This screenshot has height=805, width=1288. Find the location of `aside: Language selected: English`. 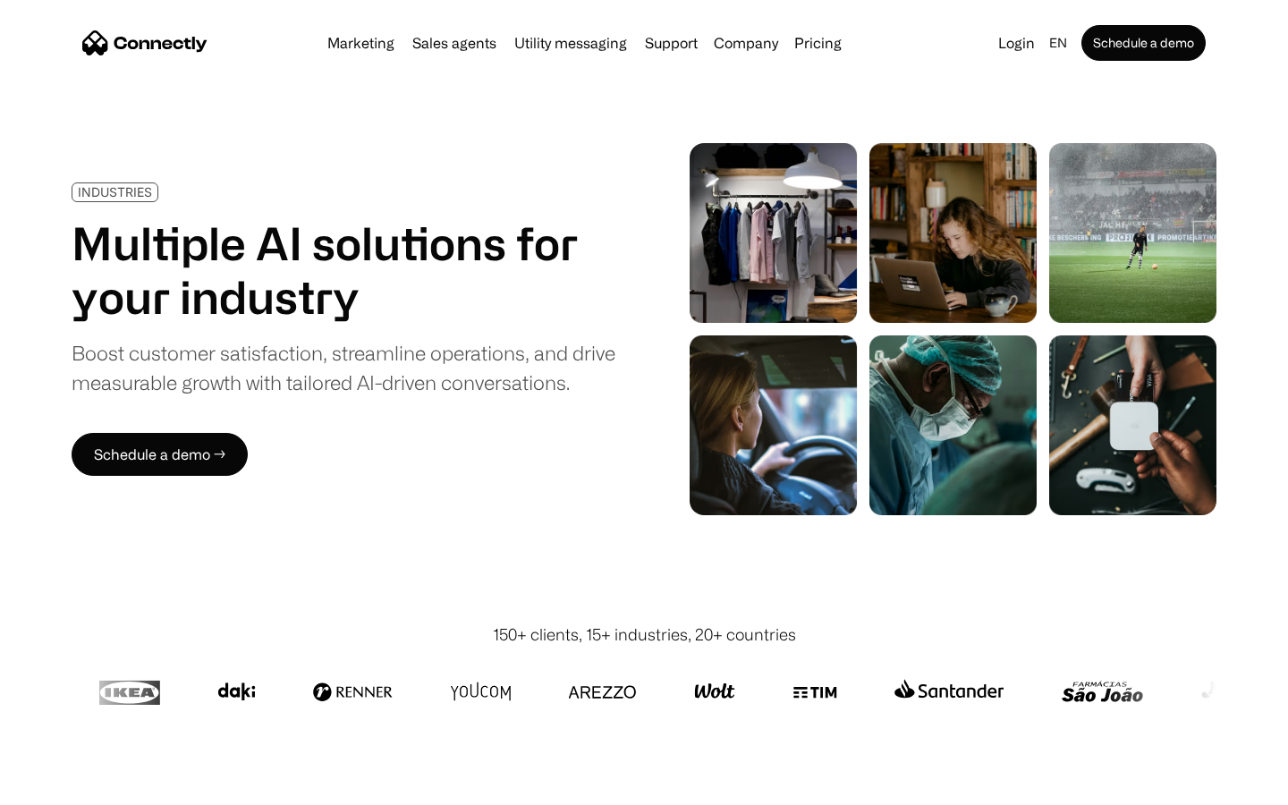

aside: Language selected: English is located at coordinates (63, 785).